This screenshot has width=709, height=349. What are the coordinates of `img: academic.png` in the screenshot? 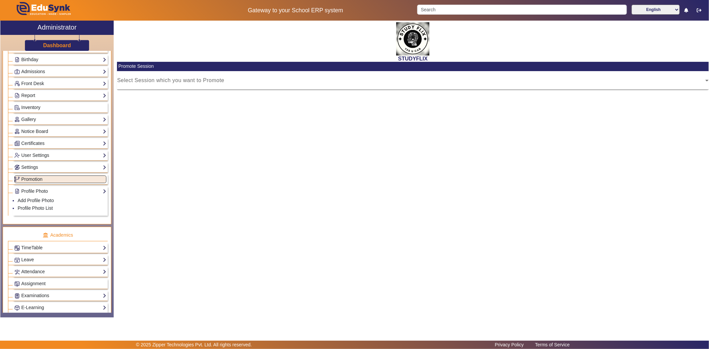 It's located at (46, 235).